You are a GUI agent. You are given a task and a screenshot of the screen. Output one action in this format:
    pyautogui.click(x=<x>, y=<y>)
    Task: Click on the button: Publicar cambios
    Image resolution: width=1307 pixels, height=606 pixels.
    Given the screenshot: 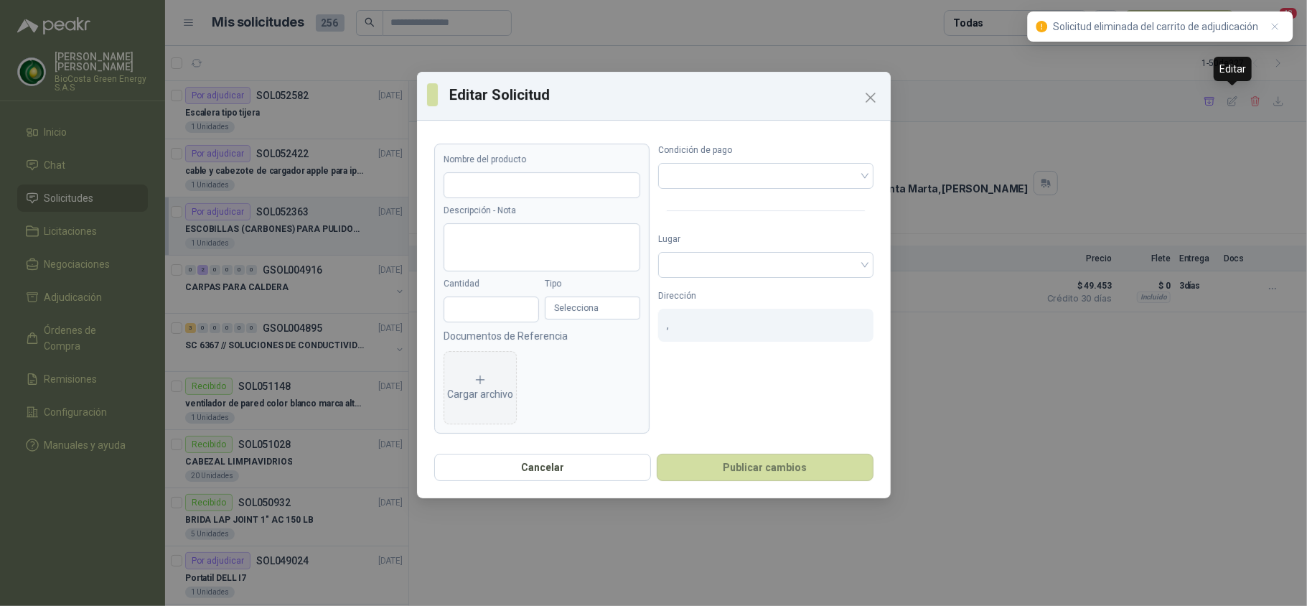 What is the action you would take?
    pyautogui.click(x=765, y=467)
    